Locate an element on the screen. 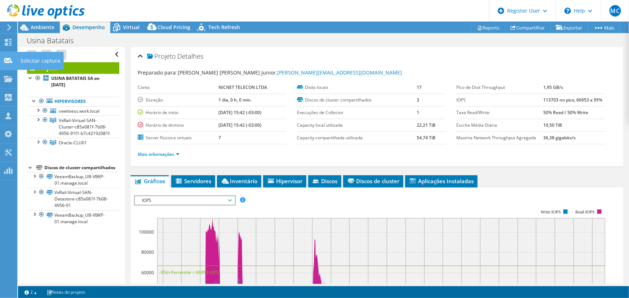  label: Disks locais is located at coordinates (357, 88).